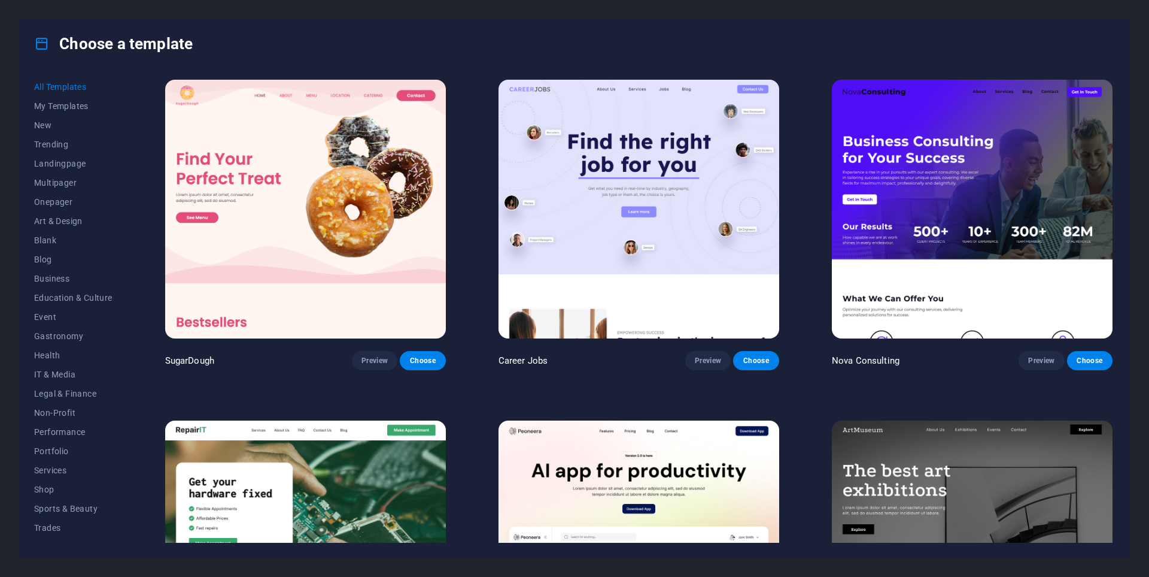 This screenshot has width=1149, height=577. What do you see at coordinates (73, 163) in the screenshot?
I see `span: Landingpage` at bounding box center [73, 163].